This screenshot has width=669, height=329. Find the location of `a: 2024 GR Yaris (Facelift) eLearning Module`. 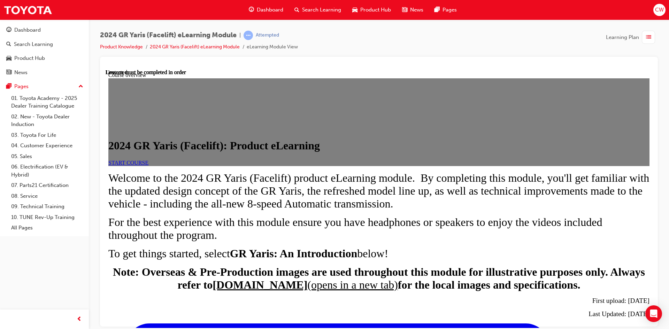

a: 2024 GR Yaris (Facelift) eLearning Module is located at coordinates (195, 47).